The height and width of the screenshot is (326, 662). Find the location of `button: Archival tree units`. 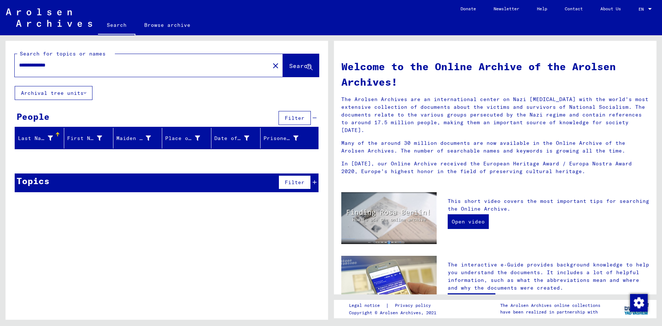

button: Archival tree units is located at coordinates (54, 93).